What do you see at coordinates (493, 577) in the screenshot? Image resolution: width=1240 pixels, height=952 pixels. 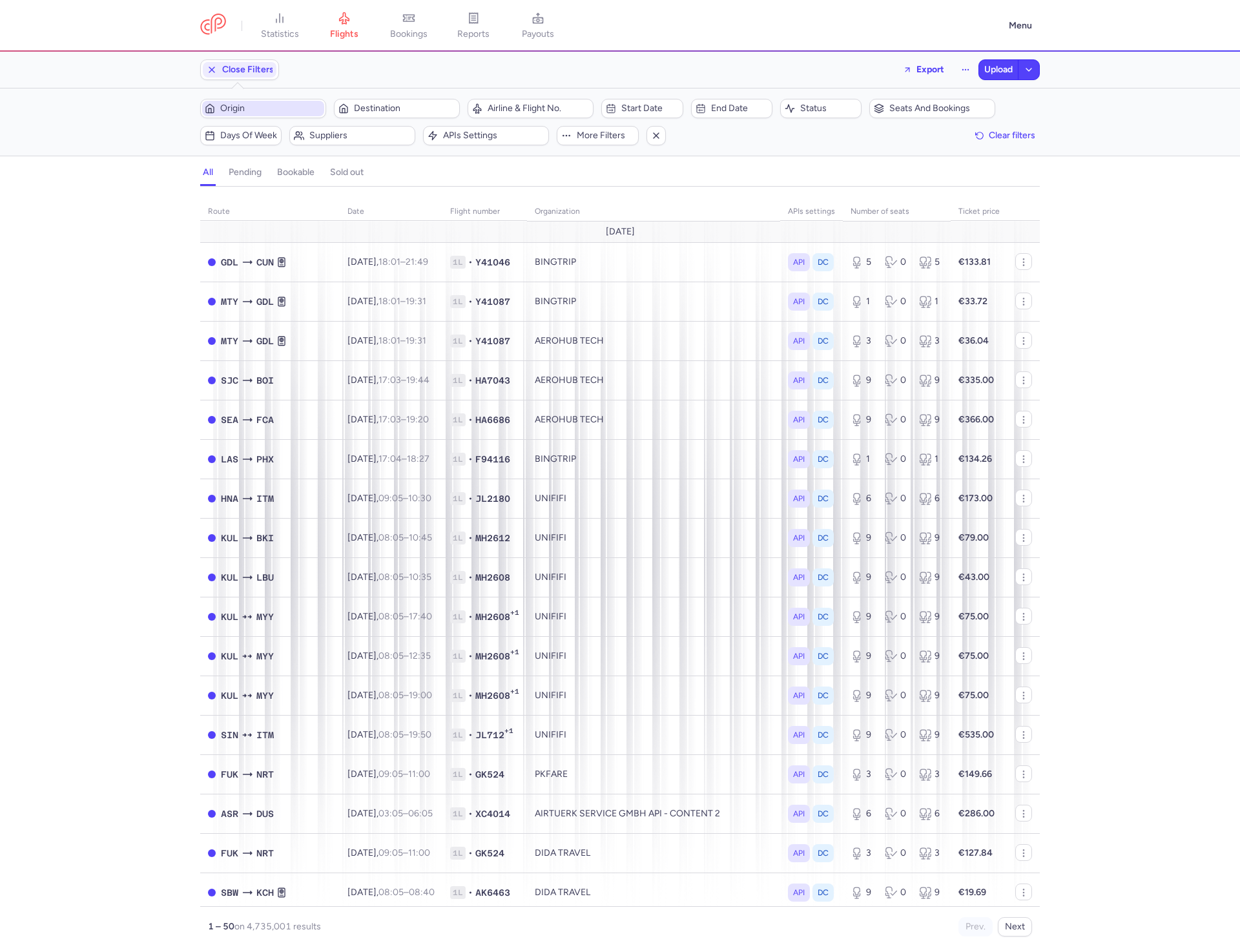 I see `span: MH2608` at bounding box center [493, 577].